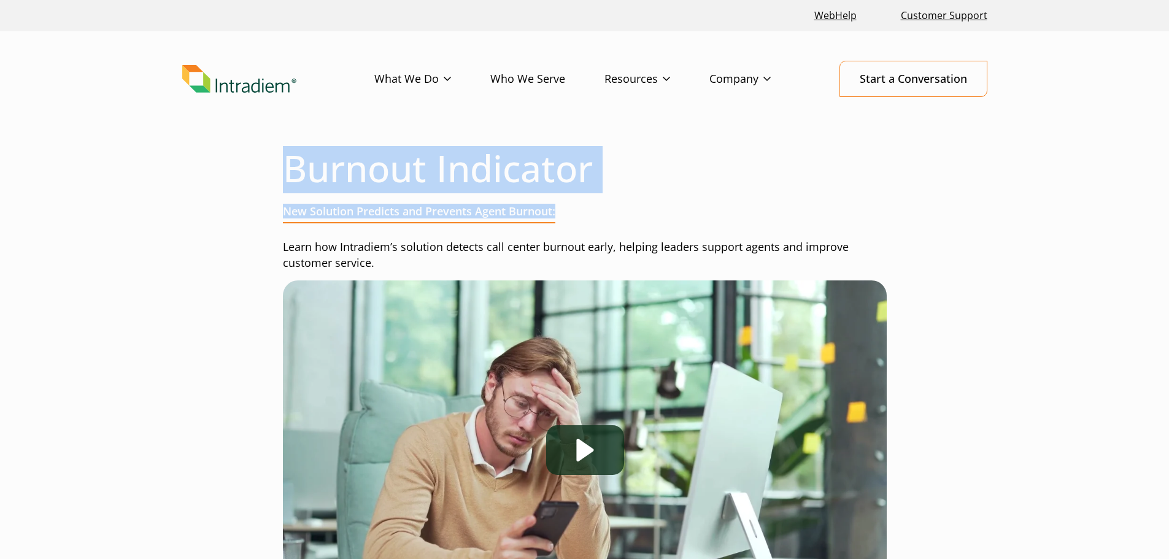  What do you see at coordinates (944, 15) in the screenshot?
I see `a: Customer Support` at bounding box center [944, 15].